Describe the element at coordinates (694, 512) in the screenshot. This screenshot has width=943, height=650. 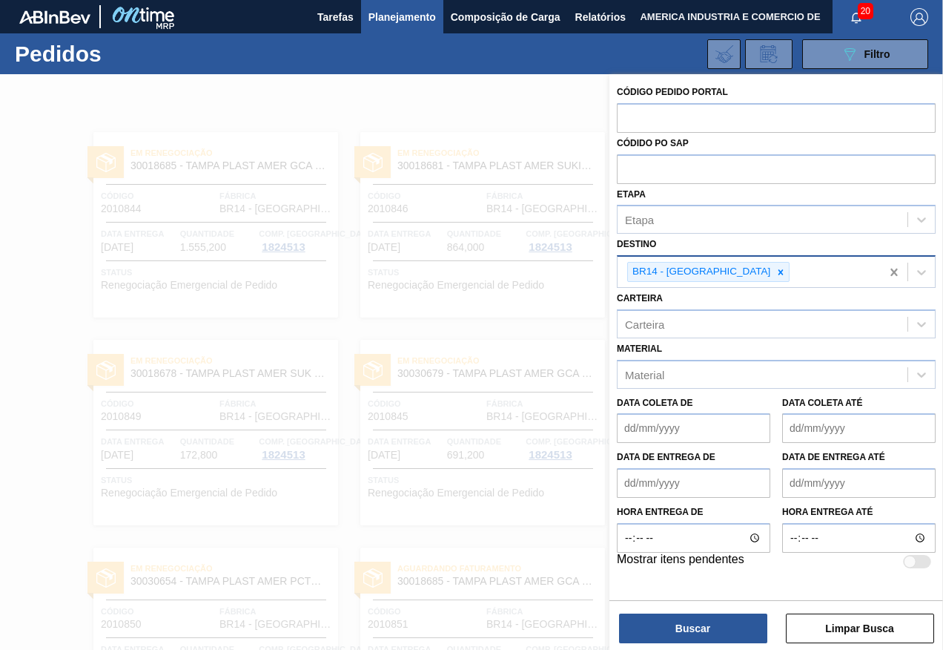
I see `label: Hora entrega de` at that location.